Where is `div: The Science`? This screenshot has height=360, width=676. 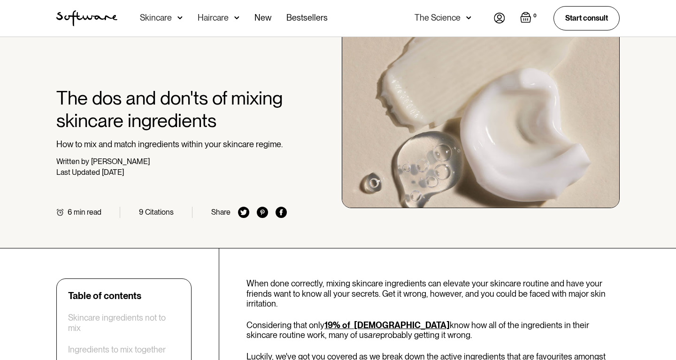 div: The Science is located at coordinates (437, 18).